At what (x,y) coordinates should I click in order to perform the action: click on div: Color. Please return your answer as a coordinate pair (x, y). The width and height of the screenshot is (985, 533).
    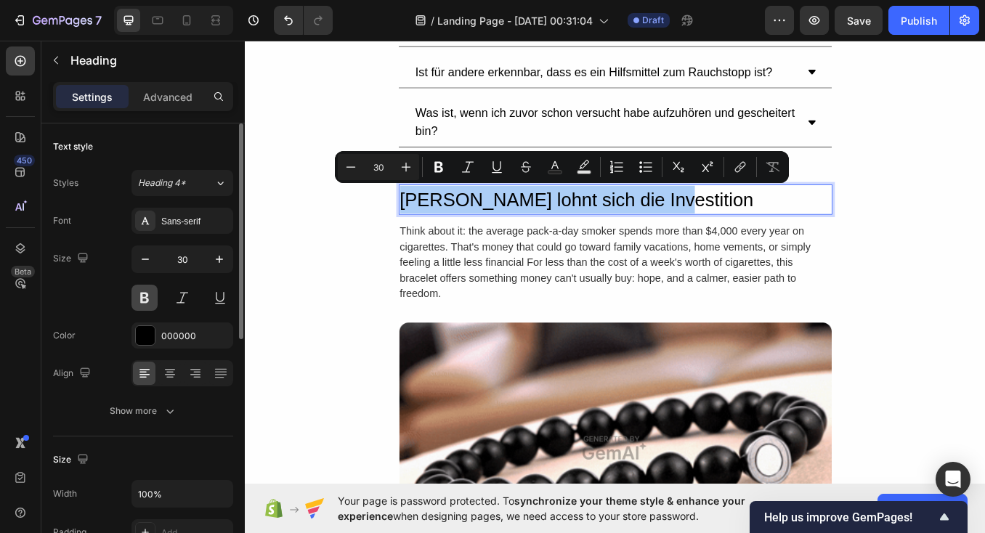
    Looking at the image, I should click on (64, 335).